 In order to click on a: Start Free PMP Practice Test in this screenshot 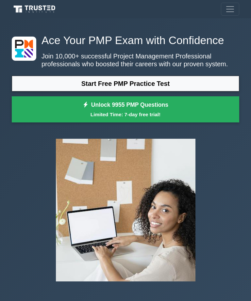, I will do `click(125, 84)`.